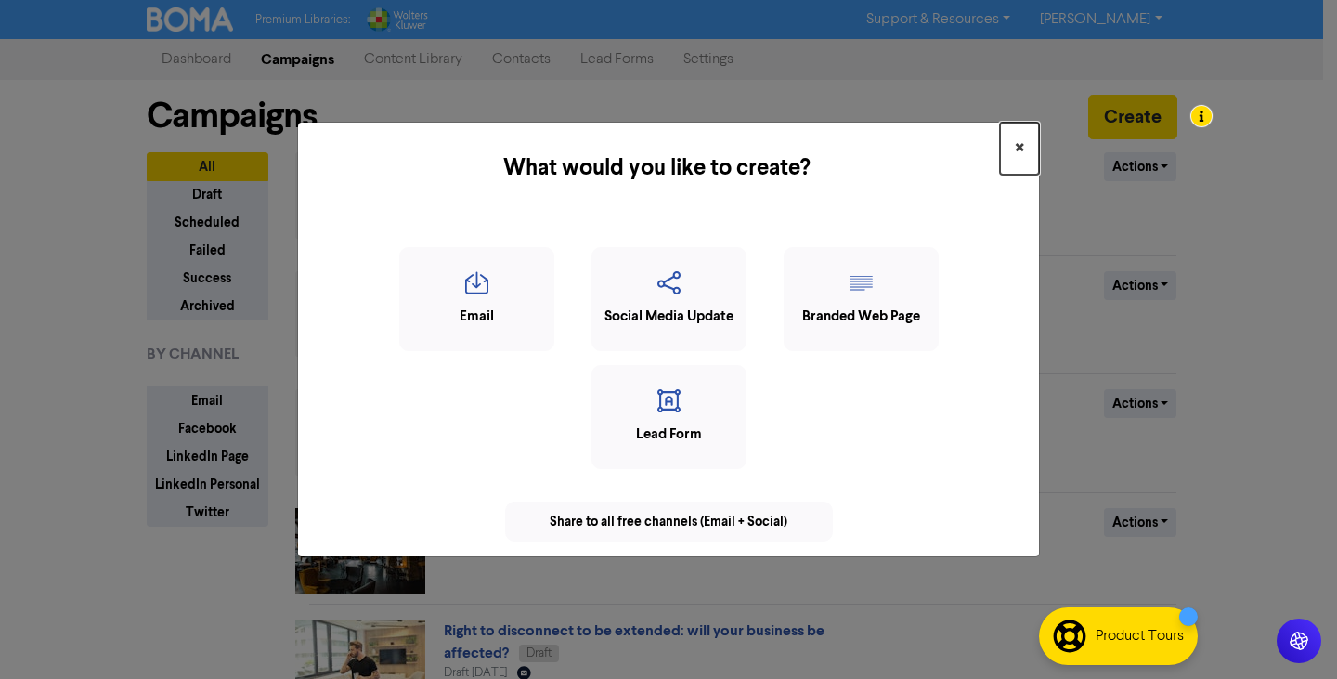 The image size is (1337, 679). What do you see at coordinates (1020, 149) in the screenshot?
I see `button: Close` at bounding box center [1020, 149].